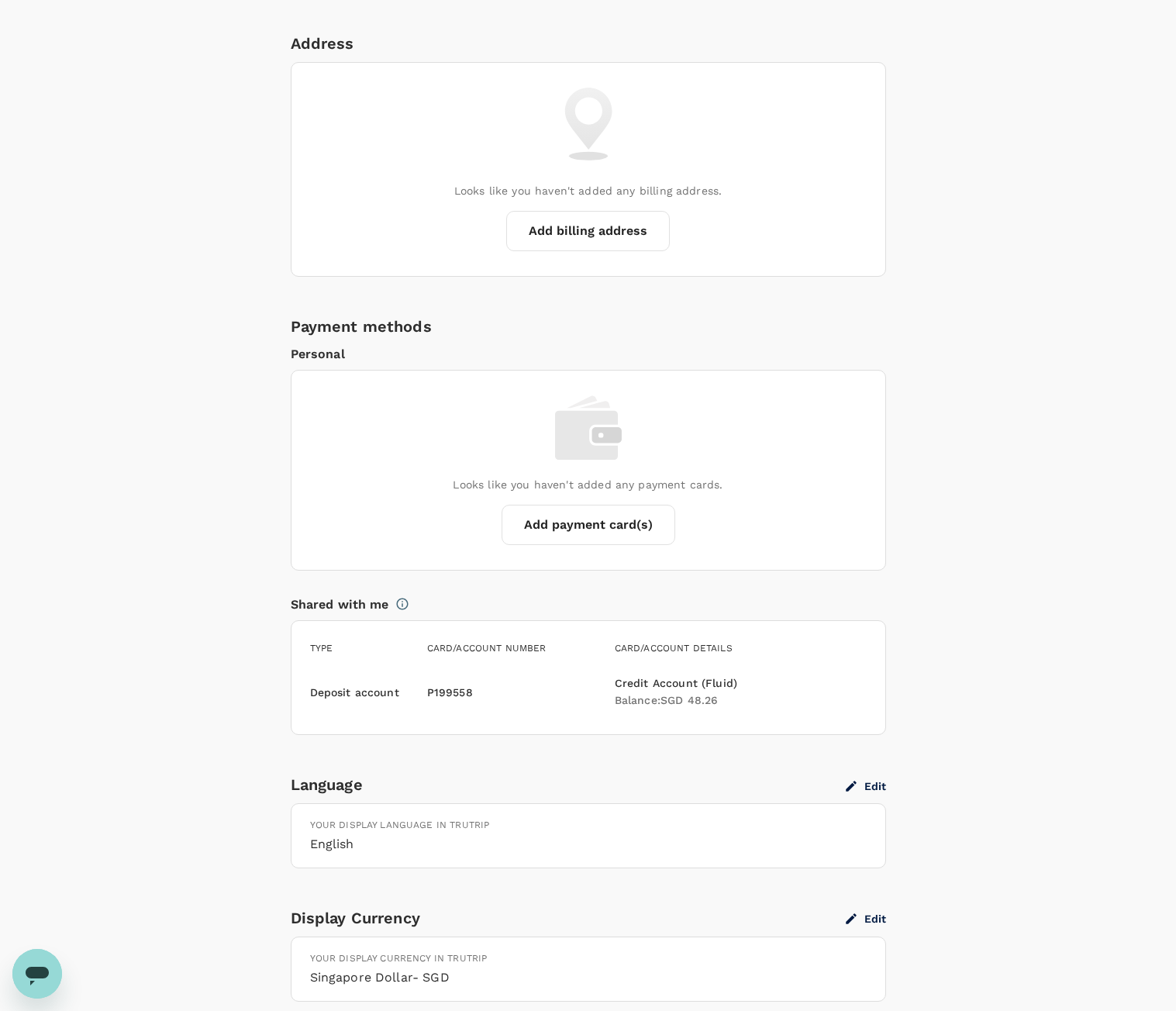  What do you see at coordinates (449, 693) in the screenshot?
I see `p: P199558` at bounding box center [449, 693].